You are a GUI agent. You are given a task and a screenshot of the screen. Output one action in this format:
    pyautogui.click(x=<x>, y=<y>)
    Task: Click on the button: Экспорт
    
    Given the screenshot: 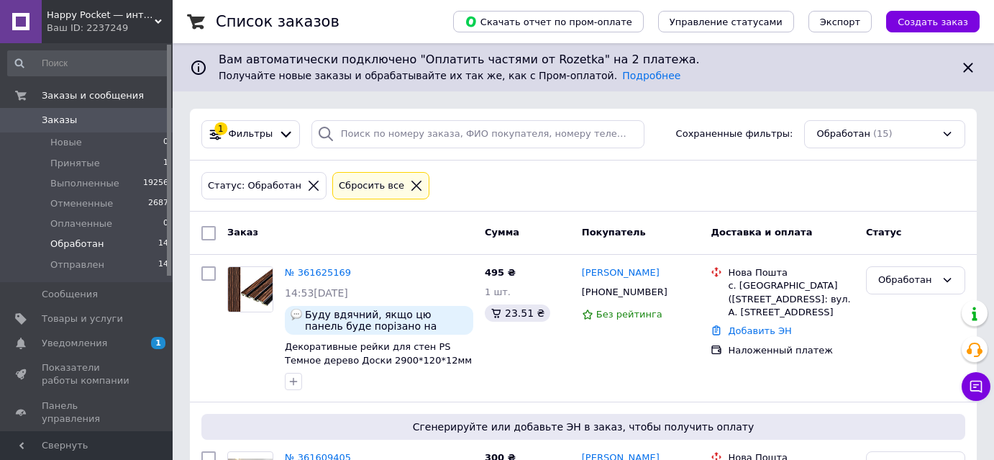 What is the action you would take?
    pyautogui.click(x=840, y=22)
    